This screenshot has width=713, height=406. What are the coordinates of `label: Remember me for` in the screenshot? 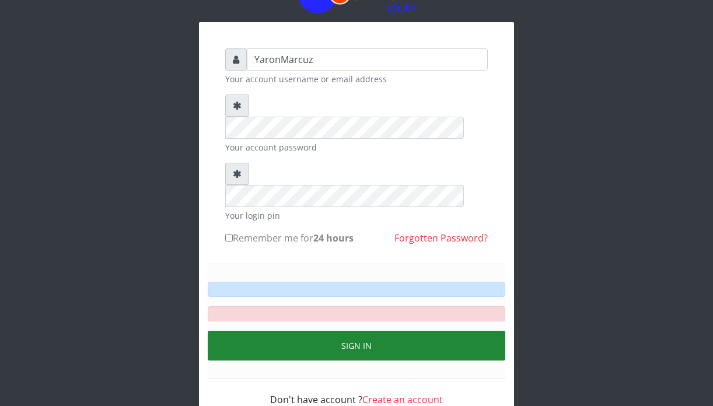 It's located at (290, 238).